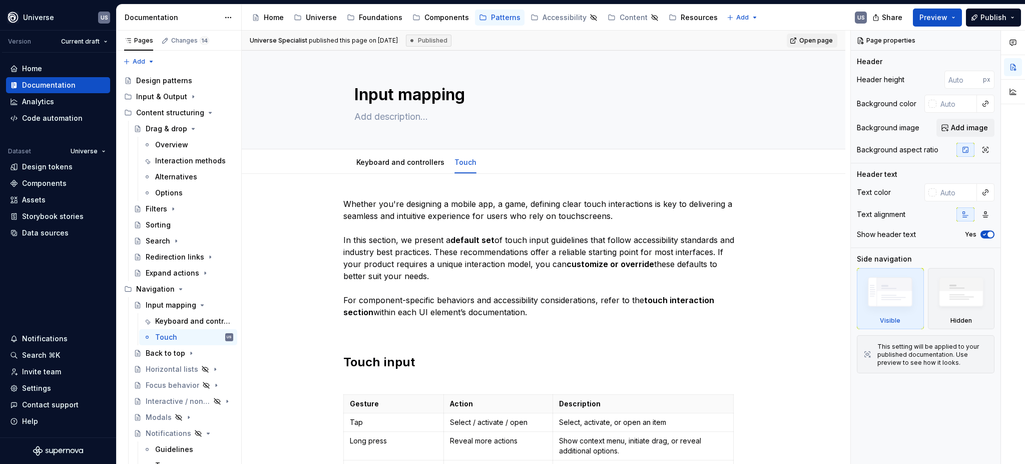 The width and height of the screenshot is (1025, 464). What do you see at coordinates (88, 151) in the screenshot?
I see `button: Universe` at bounding box center [88, 151].